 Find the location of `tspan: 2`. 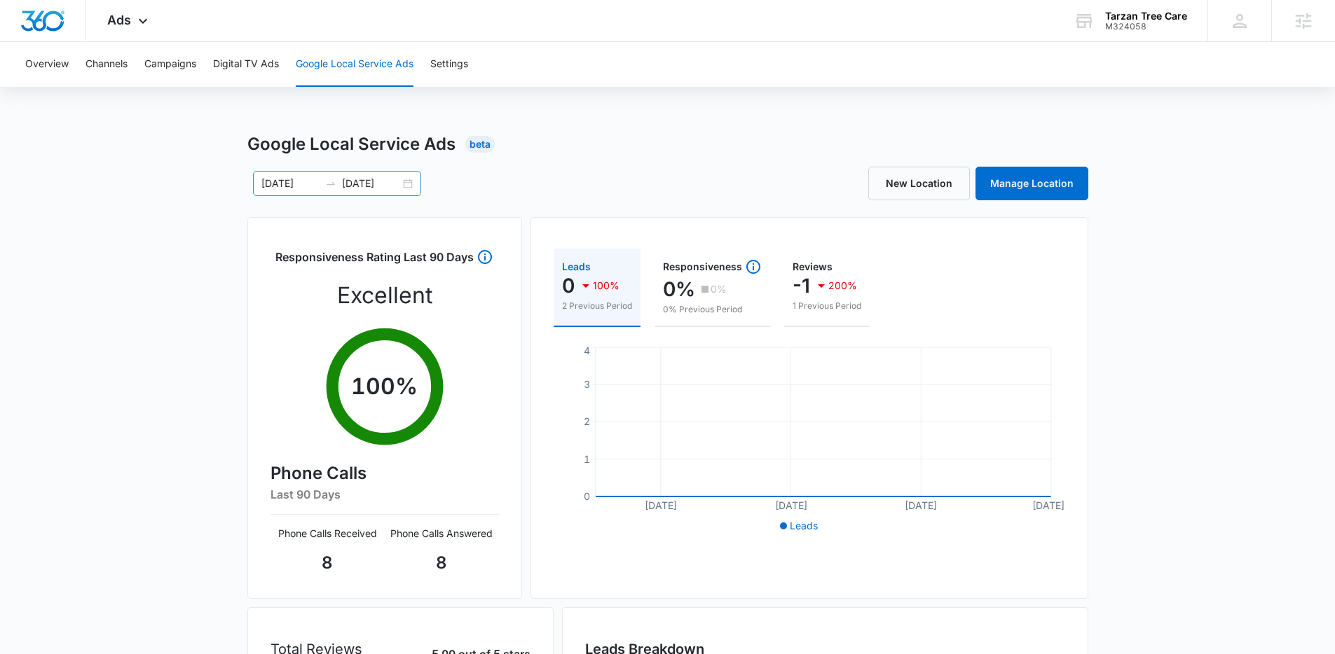

tspan: 2 is located at coordinates (586, 421).